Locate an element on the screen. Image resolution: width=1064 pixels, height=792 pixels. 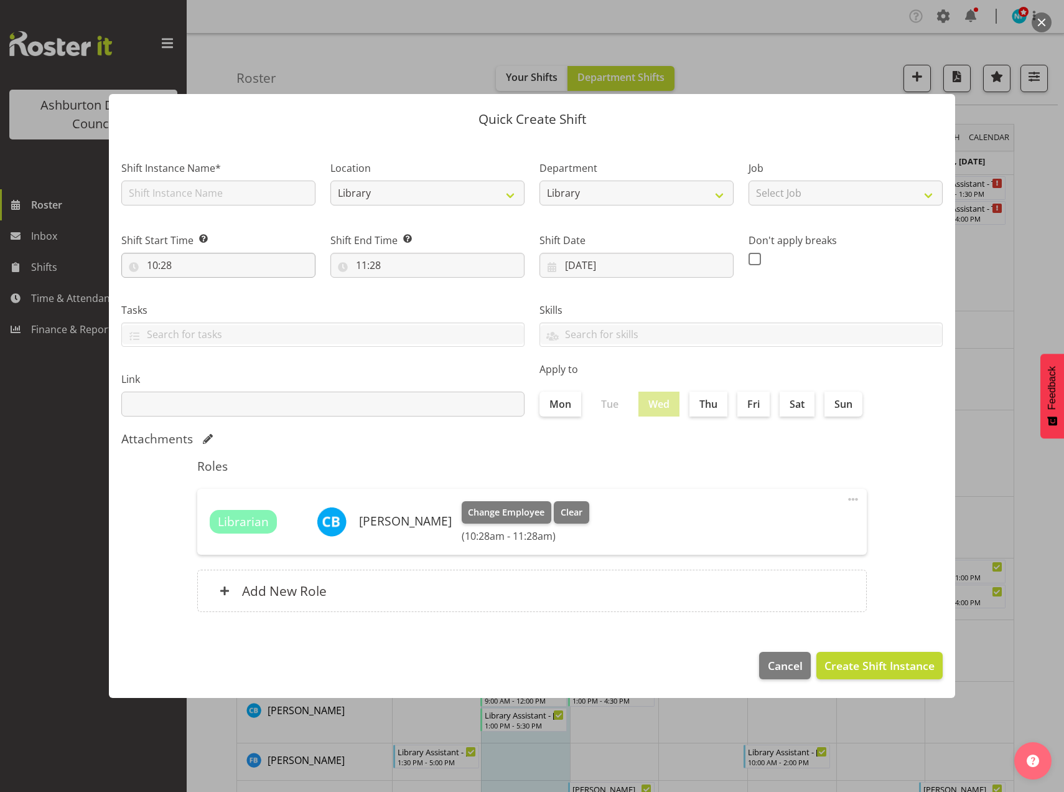
h5: Attachments is located at coordinates (157, 439).